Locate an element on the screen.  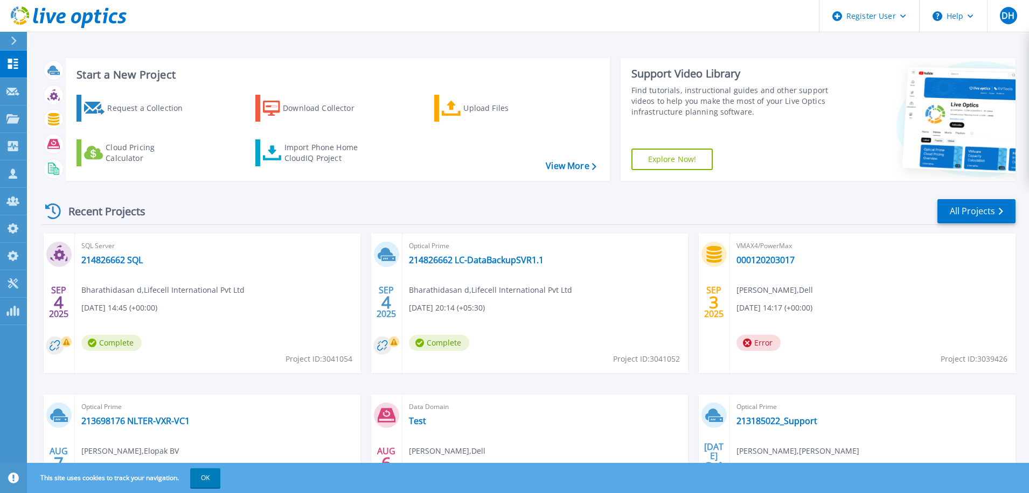
div: Request a Collection is located at coordinates (150, 108).